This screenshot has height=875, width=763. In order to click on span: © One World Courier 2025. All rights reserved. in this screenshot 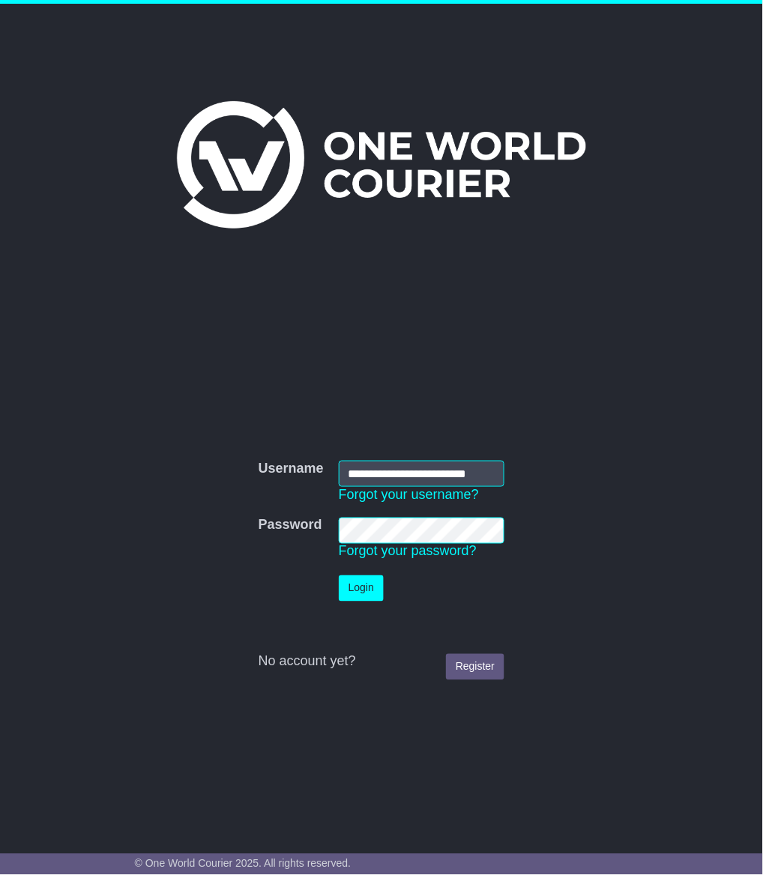, I will do `click(243, 864)`.